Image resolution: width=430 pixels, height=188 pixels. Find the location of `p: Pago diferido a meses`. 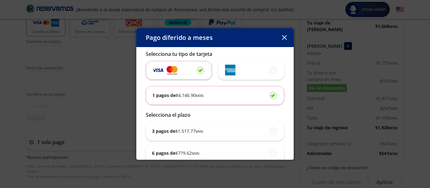

p: Pago diferido a meses is located at coordinates (179, 38).